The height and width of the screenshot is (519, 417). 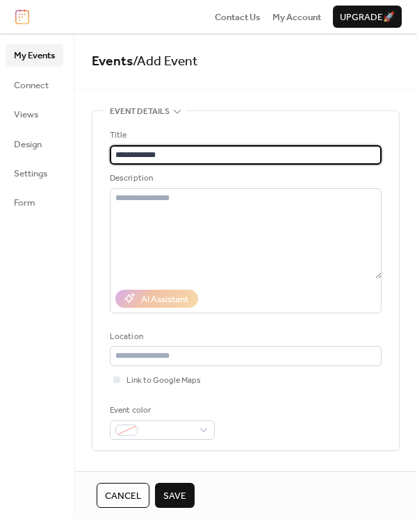 I want to click on span: My Events, so click(x=34, y=56).